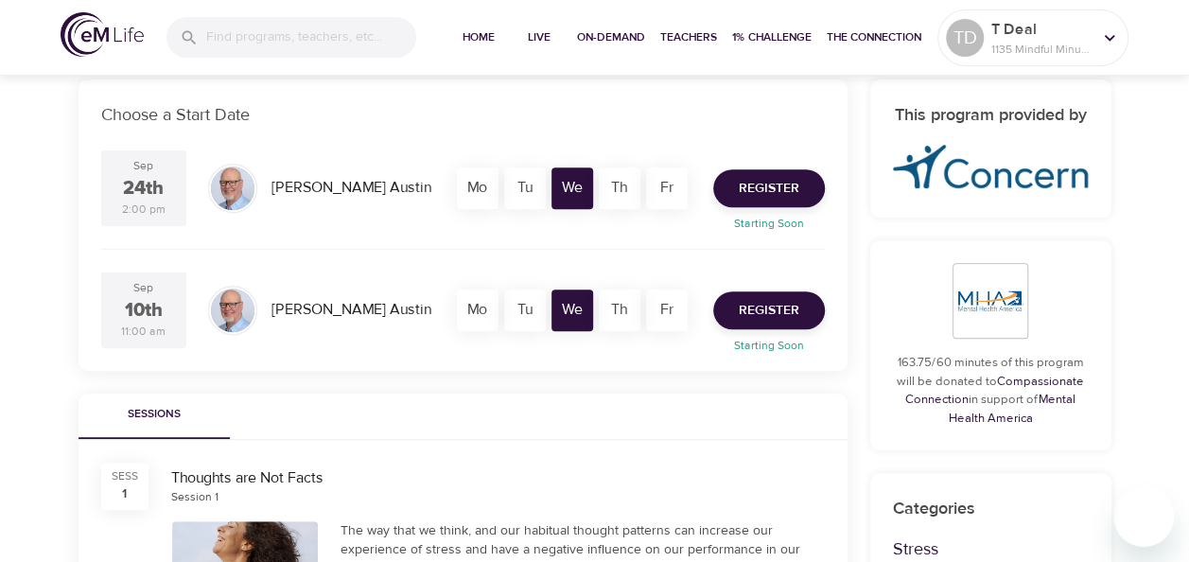 This screenshot has height=562, width=1189. Describe the element at coordinates (1042, 29) in the screenshot. I see `p: T Deal` at that location.